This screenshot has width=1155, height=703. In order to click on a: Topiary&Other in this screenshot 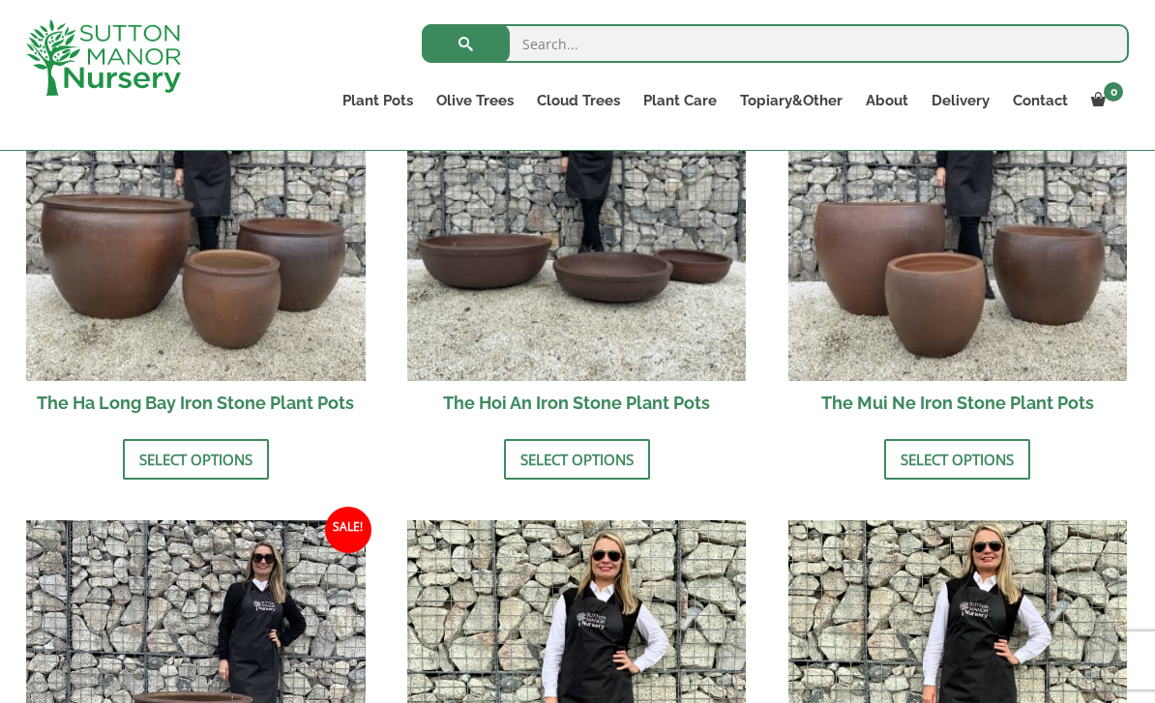, I will do `click(791, 101)`.